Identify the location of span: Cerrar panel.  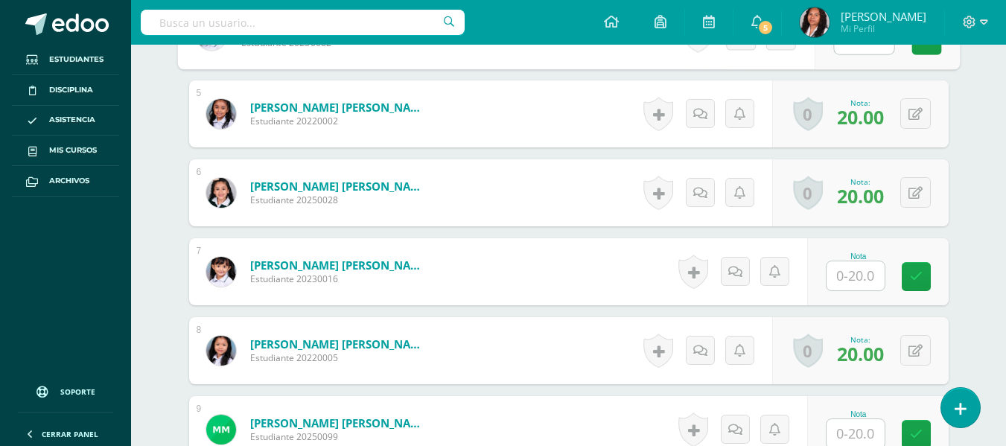
(70, 434).